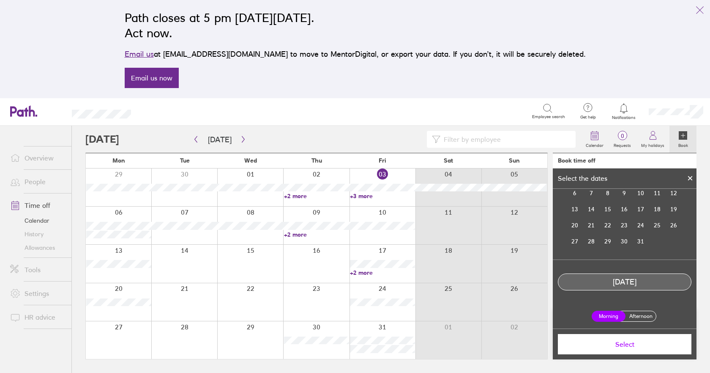  I want to click on td: Saturday, October 11, 2025, so click(658, 193).